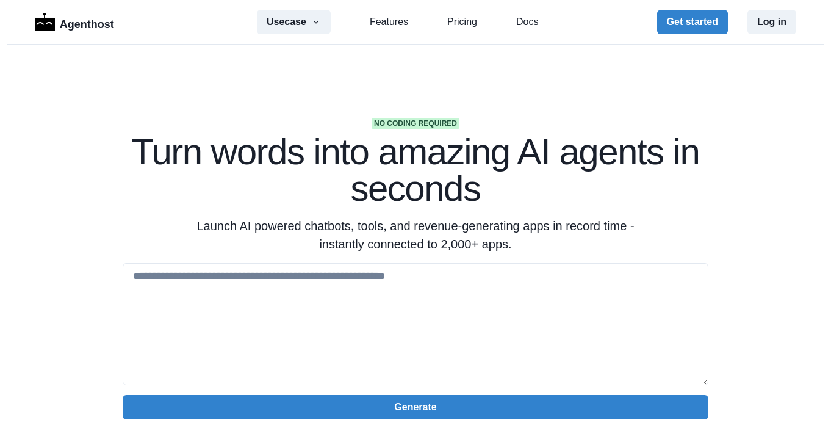 This screenshot has width=831, height=428. I want to click on a: Pricing, so click(462, 22).